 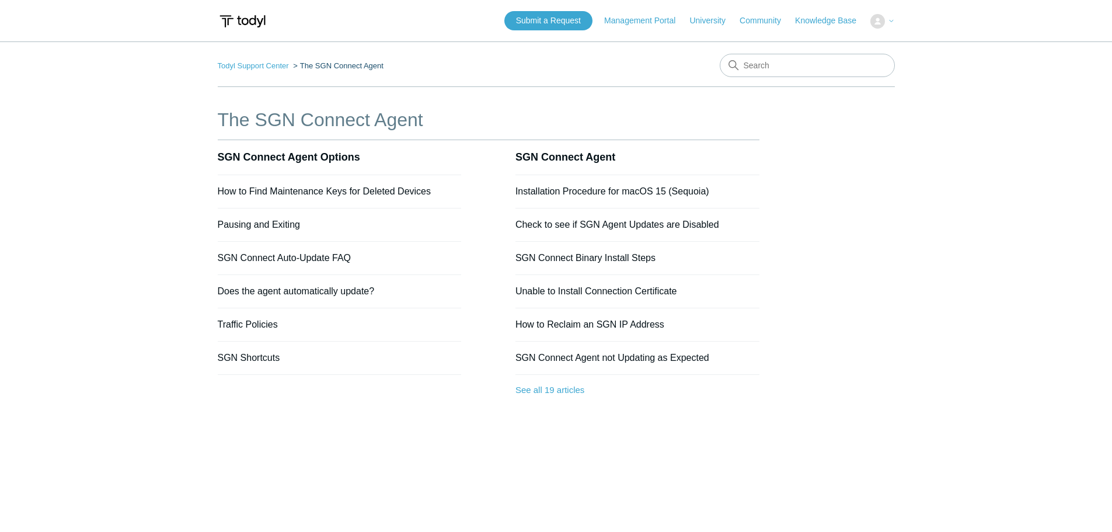 I want to click on a: University, so click(x=713, y=20).